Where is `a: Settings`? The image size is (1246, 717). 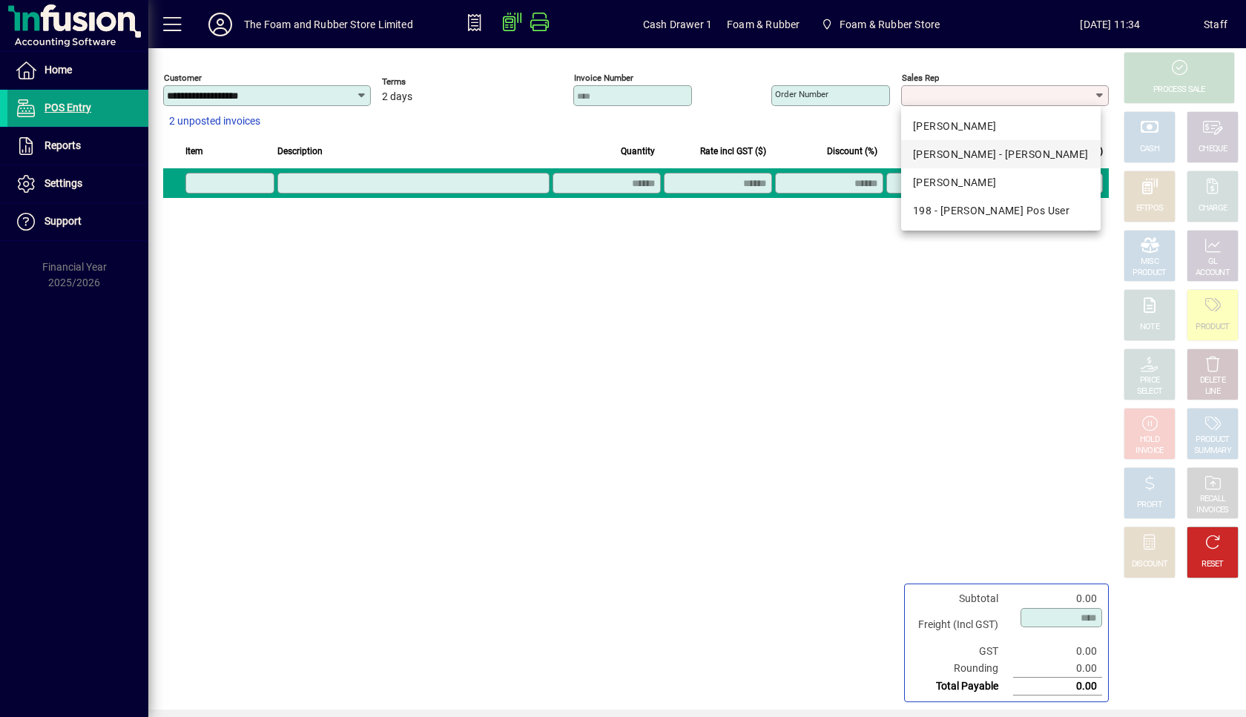
a: Settings is located at coordinates (78, 184).